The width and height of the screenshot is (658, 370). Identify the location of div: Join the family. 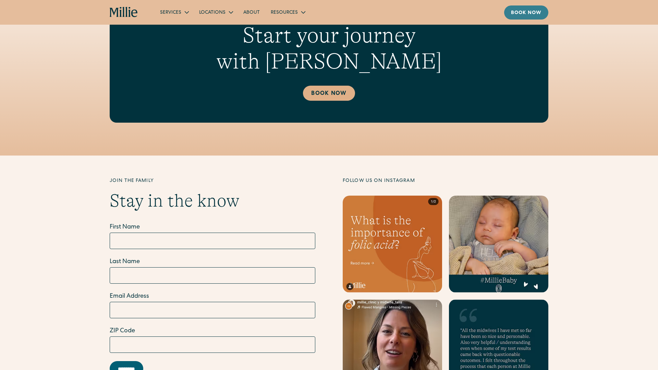
(212, 181).